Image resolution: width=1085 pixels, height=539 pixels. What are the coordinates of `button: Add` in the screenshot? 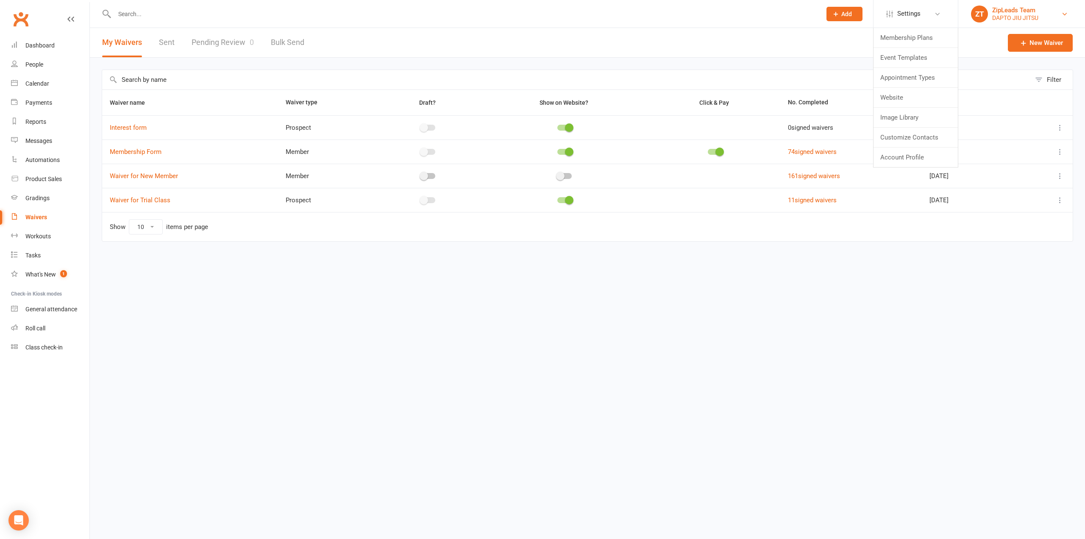 It's located at (845, 14).